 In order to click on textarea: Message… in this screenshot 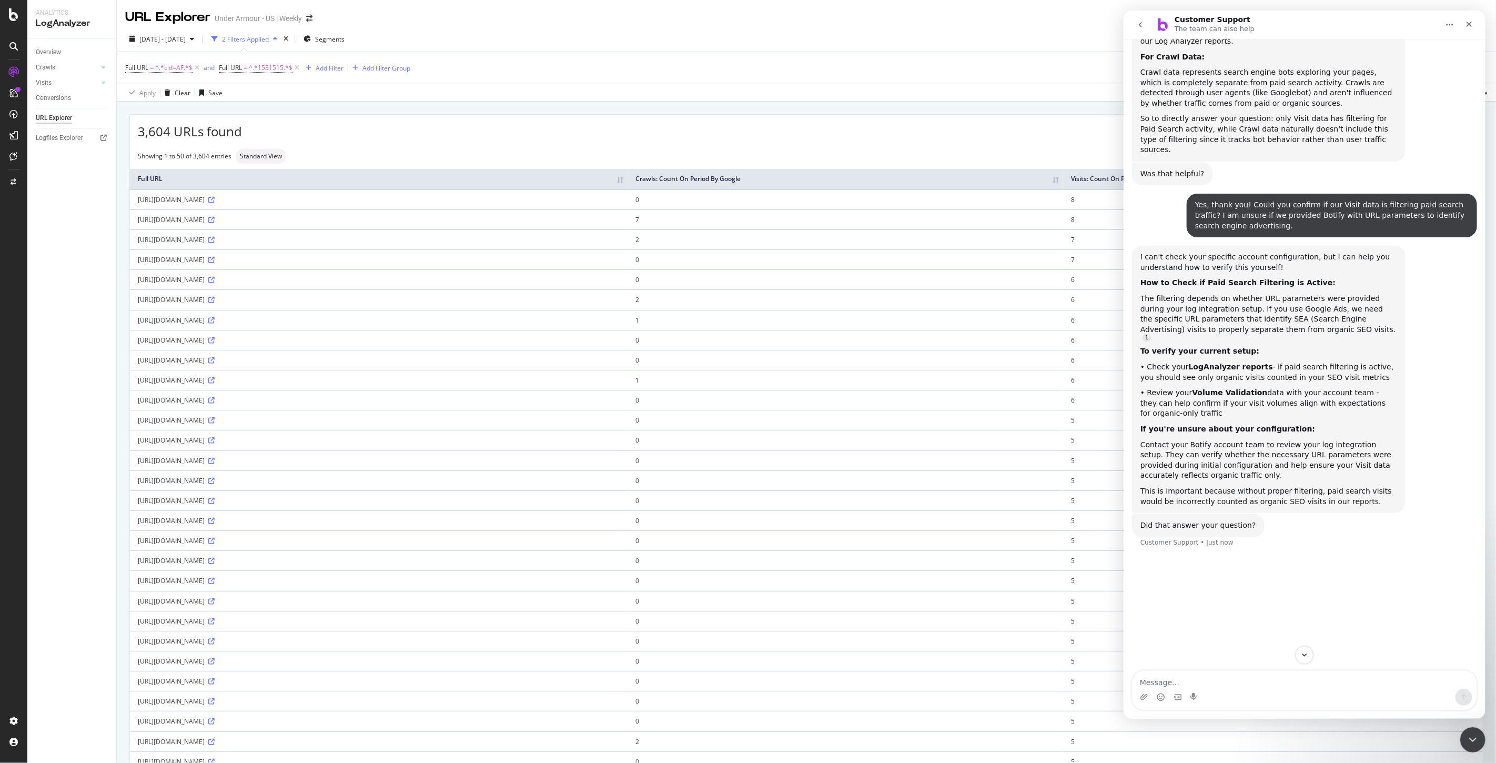, I will do `click(181, 669)`.